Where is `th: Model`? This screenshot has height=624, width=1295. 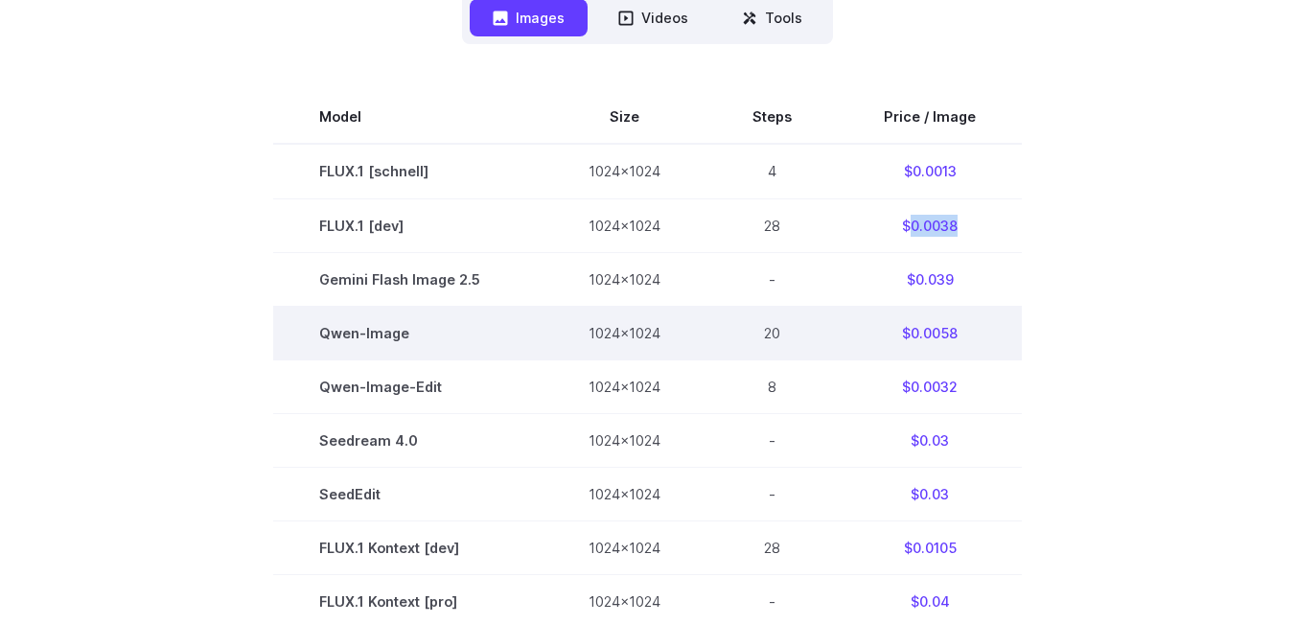
th: Model is located at coordinates (407, 117).